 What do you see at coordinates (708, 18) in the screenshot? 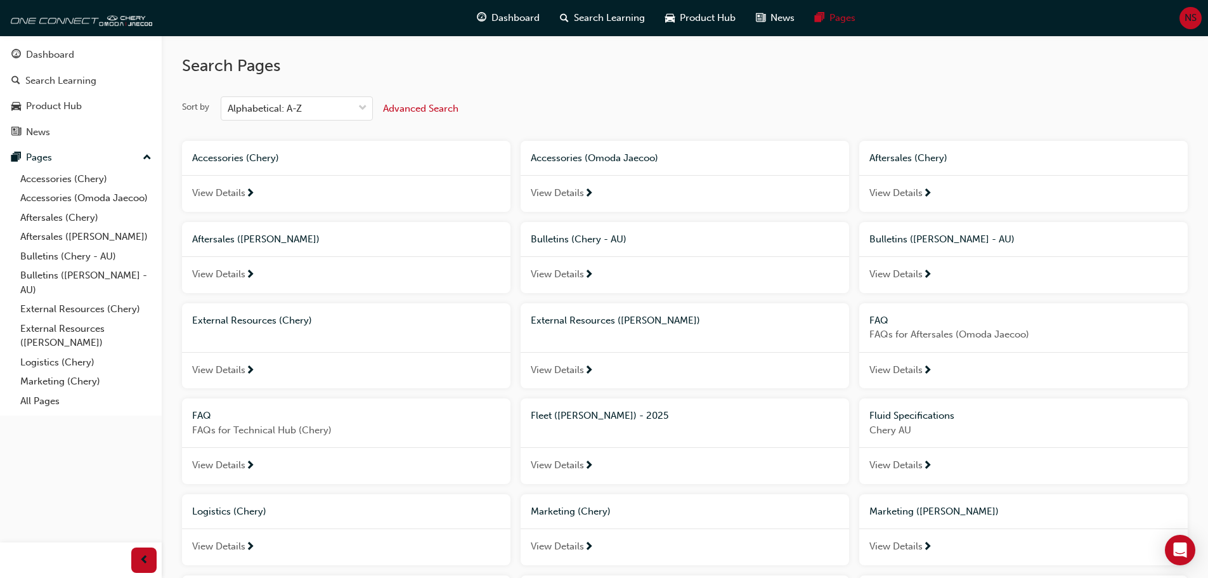
I see `span: Product Hub` at bounding box center [708, 18].